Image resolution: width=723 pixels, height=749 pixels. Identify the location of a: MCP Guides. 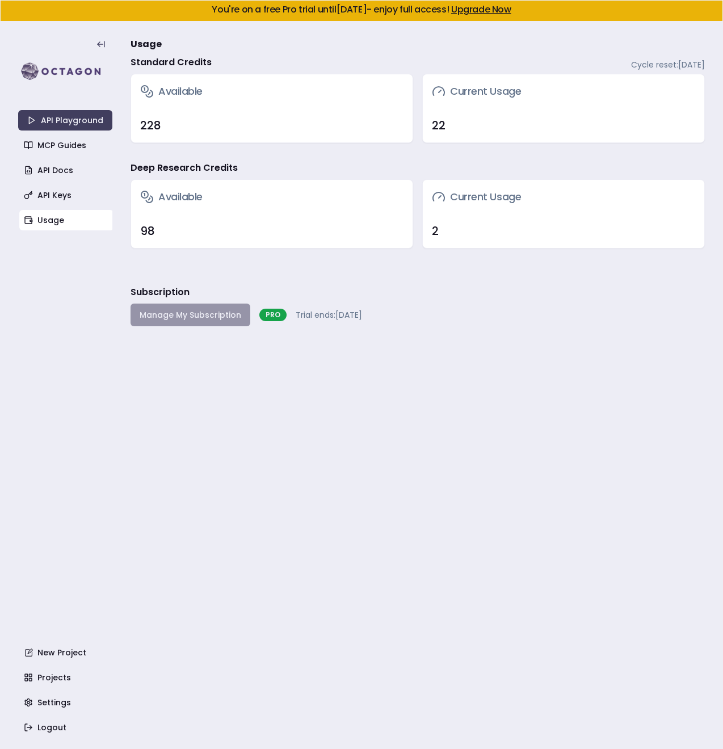
(66, 145).